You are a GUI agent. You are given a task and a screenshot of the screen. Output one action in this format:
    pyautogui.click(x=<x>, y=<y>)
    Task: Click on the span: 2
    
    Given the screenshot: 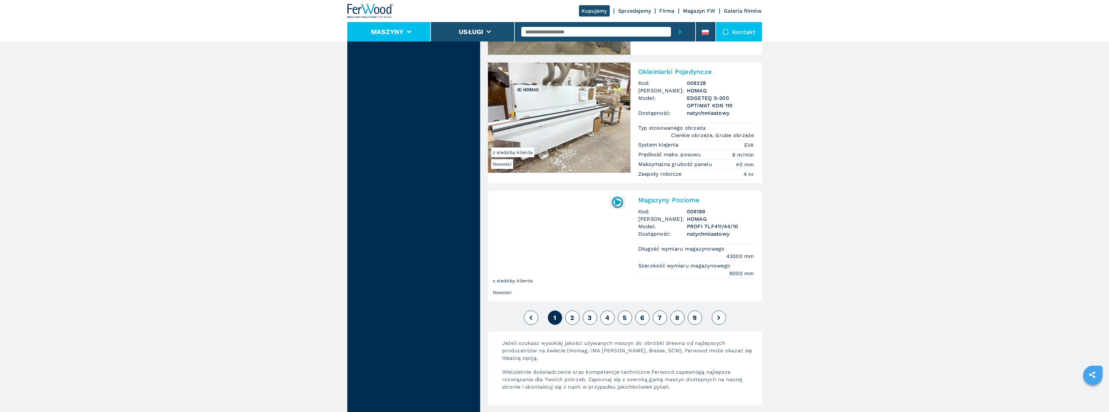 What is the action you would take?
    pyautogui.click(x=572, y=317)
    